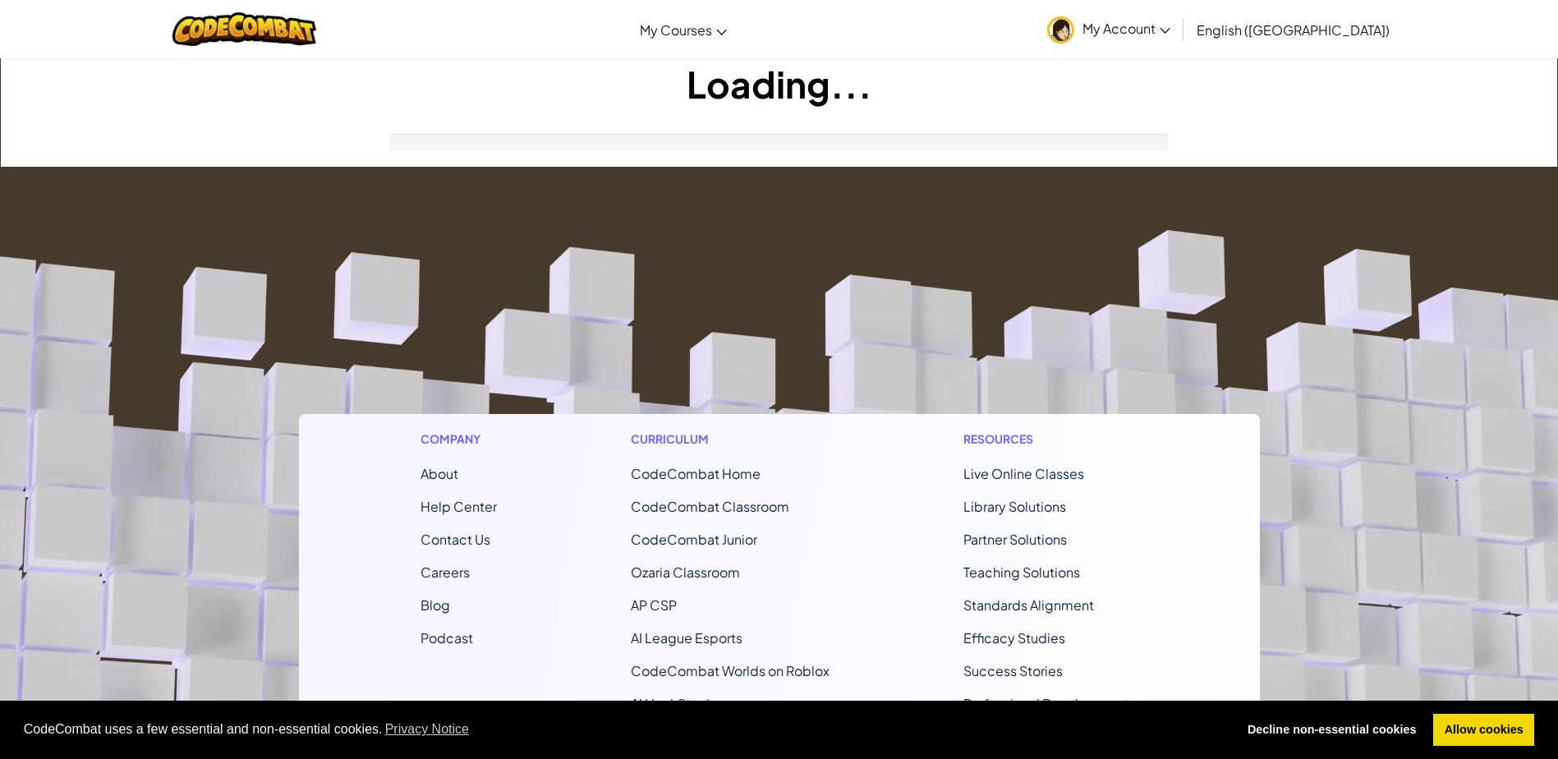 The image size is (1558, 759). Describe the element at coordinates (694, 539) in the screenshot. I see `a: CodeCombat Junior` at that location.